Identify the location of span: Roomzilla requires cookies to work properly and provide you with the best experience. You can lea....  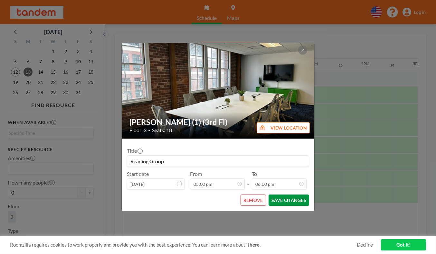
(183, 245).